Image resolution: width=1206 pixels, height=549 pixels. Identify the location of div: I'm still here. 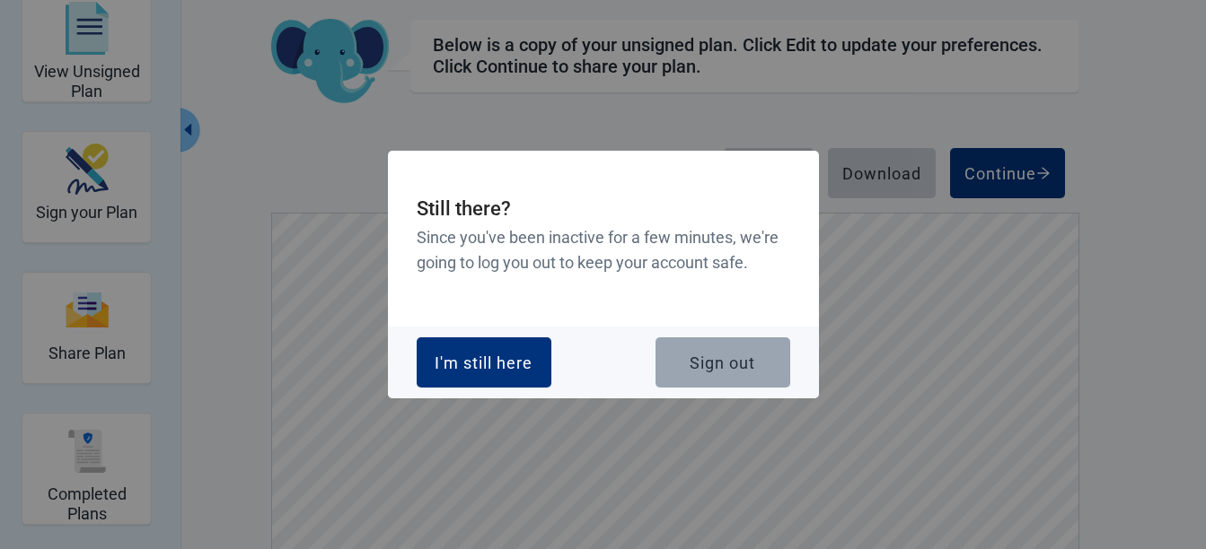
(483, 363).